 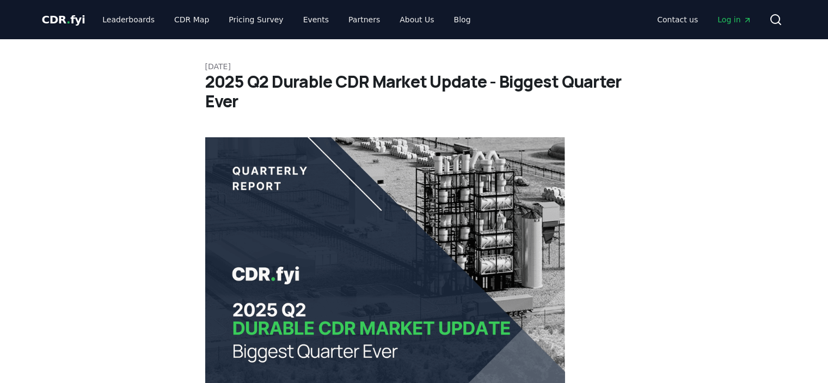 I want to click on a: CDR Map, so click(x=192, y=20).